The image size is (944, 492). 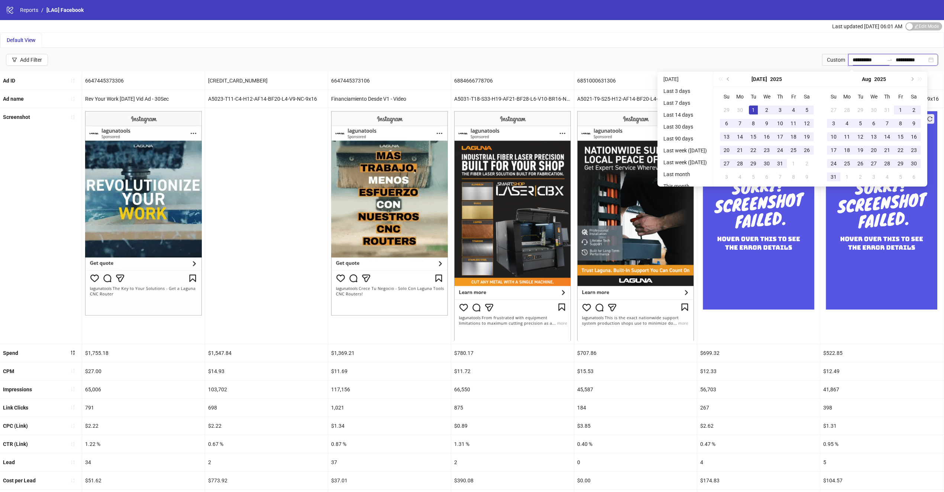 What do you see at coordinates (753, 137) in the screenshot?
I see `td: 2025-07-15` at bounding box center [753, 137].